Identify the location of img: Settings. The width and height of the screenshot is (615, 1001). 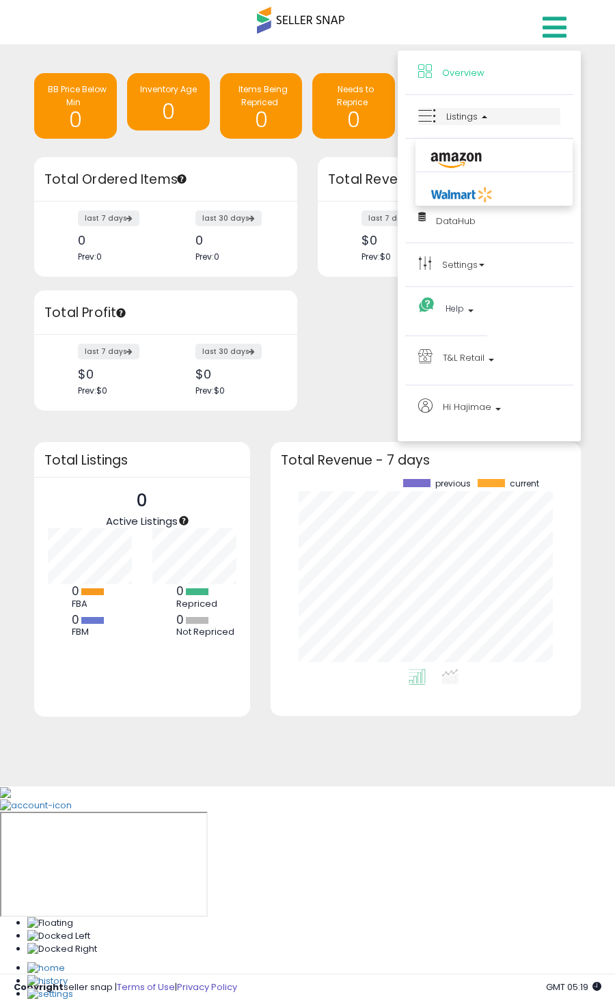
(50, 994).